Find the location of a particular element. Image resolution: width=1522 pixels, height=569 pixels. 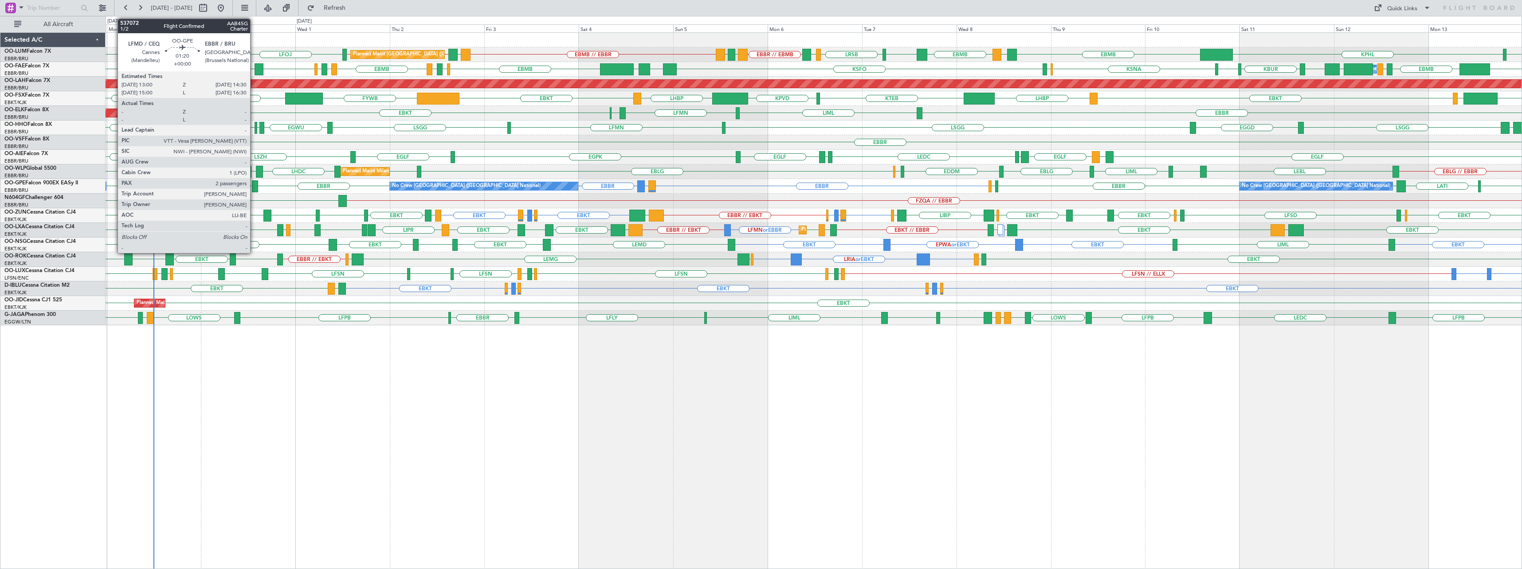

a: D-IBLUCessna Citation M2 is located at coordinates (37, 286).